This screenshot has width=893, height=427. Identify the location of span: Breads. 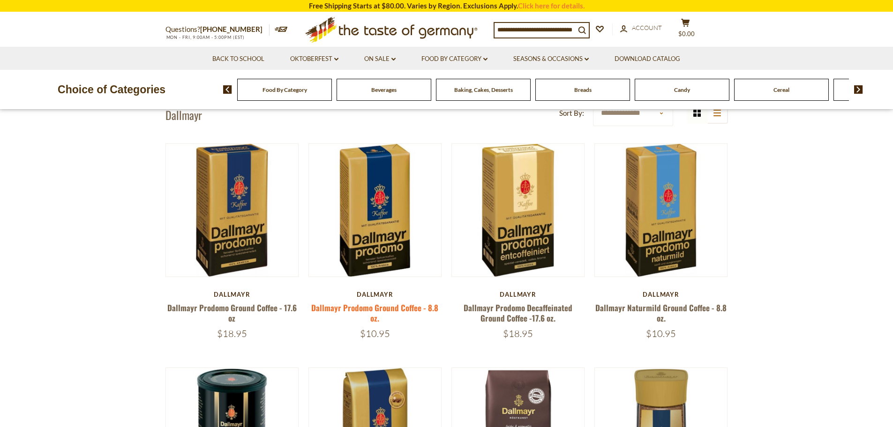
(583, 90).